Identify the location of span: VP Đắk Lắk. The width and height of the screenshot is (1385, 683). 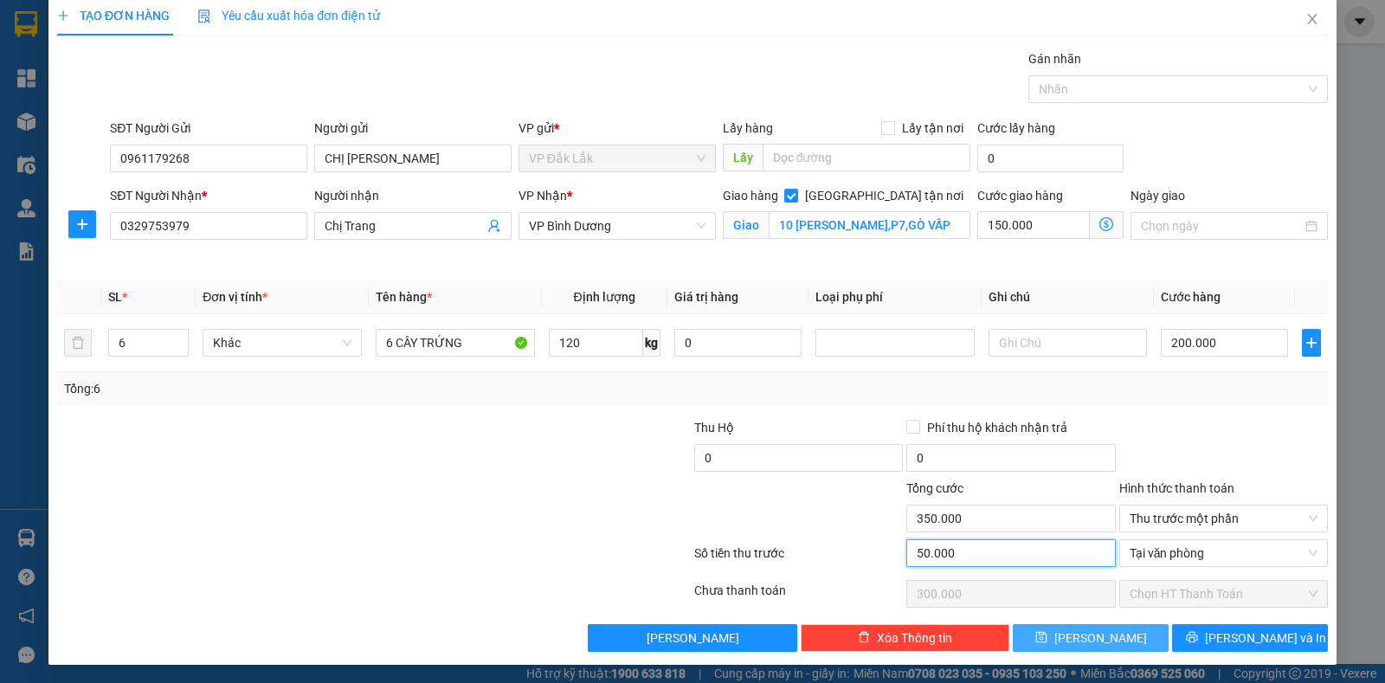
(617, 158).